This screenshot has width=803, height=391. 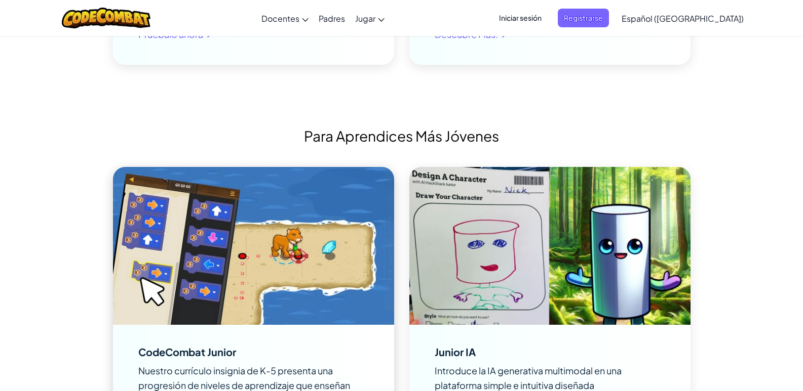 What do you see at coordinates (280, 18) in the screenshot?
I see `span: Docentes` at bounding box center [280, 18].